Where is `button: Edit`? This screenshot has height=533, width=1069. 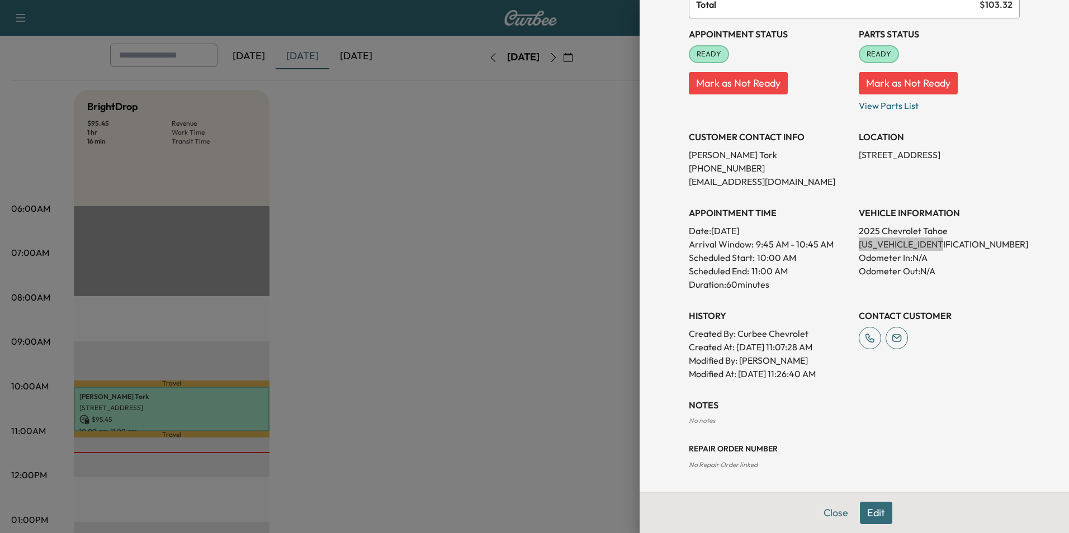
button: Edit is located at coordinates (876, 513).